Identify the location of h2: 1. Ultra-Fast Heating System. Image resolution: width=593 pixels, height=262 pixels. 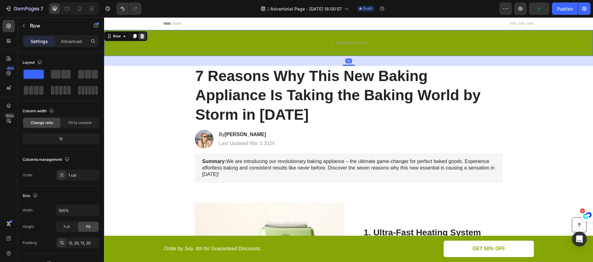
(329, 215).